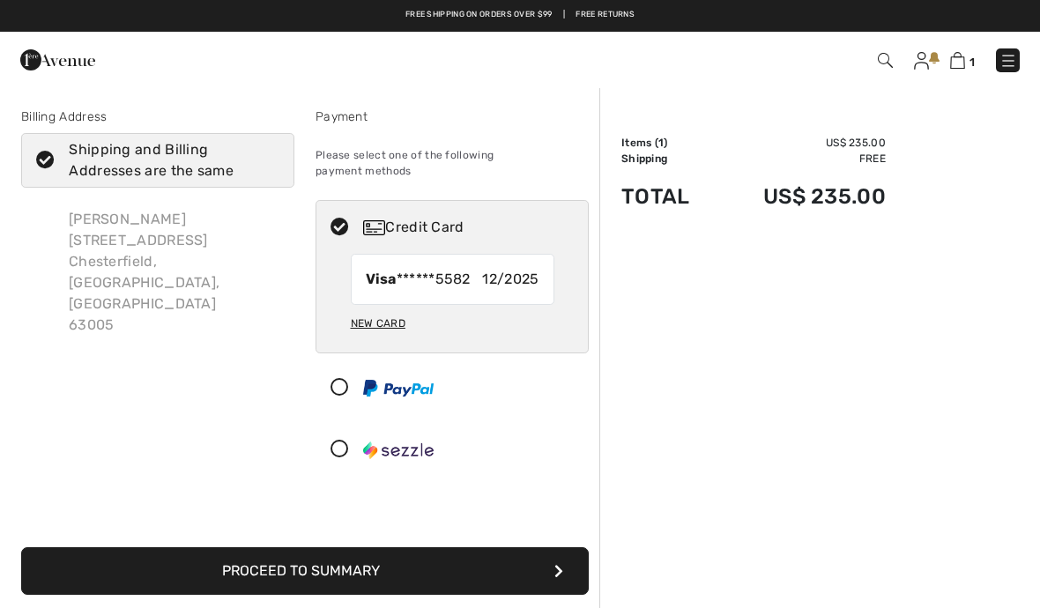 The height and width of the screenshot is (608, 1040). I want to click on td: Free, so click(800, 159).